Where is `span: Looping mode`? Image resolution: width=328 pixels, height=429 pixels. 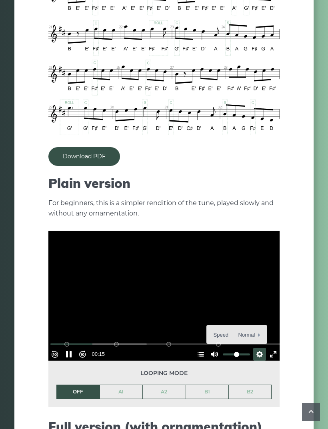 span: Looping mode is located at coordinates (164, 373).